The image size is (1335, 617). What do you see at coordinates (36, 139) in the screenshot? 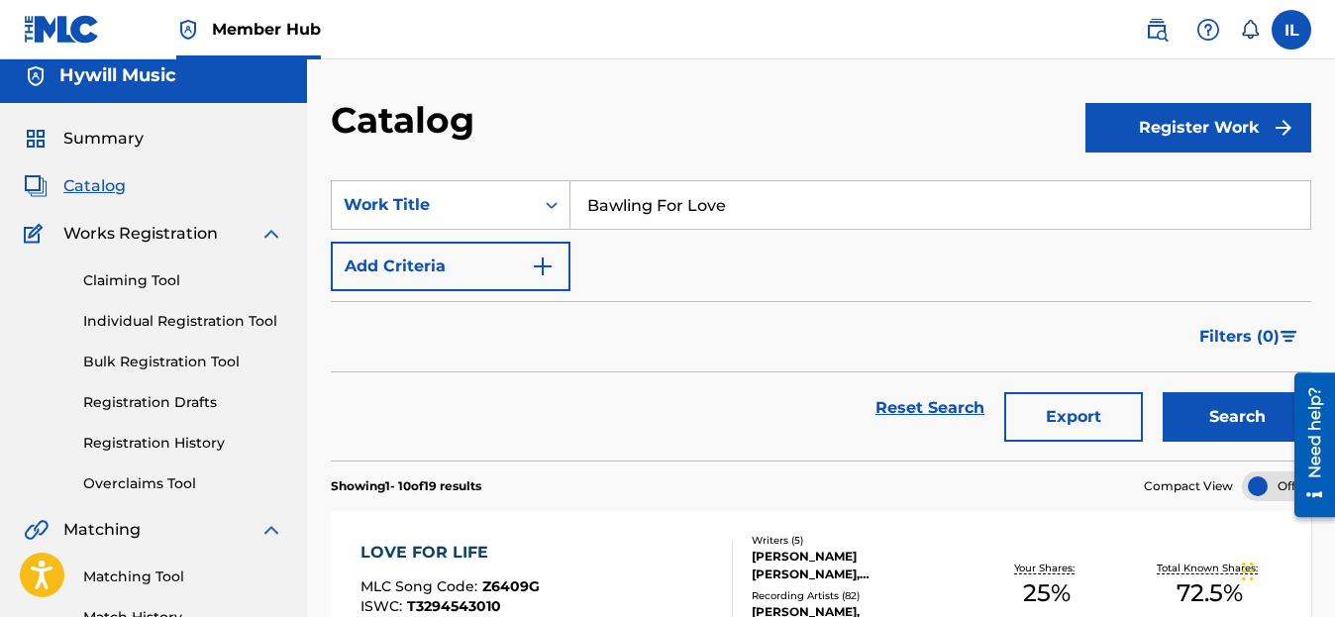
I see `img: Summary` at bounding box center [36, 139].